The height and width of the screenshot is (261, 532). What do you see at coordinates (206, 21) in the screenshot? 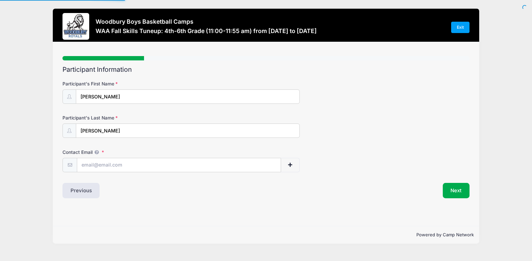
I see `h3: Woodbury Boys Basketball Camps` at bounding box center [206, 21].